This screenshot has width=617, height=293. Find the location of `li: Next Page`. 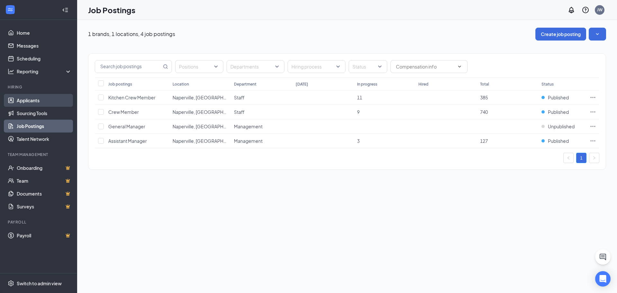

li: Next Page is located at coordinates (594, 158).